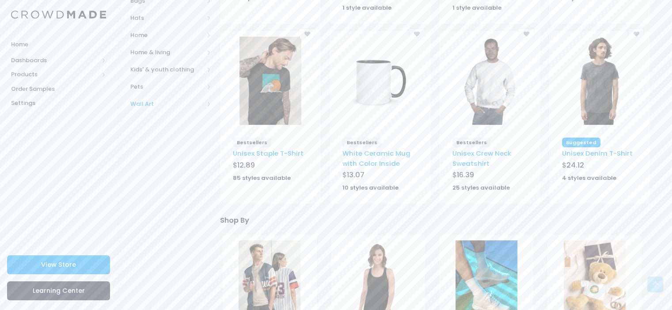  What do you see at coordinates (55, 60) in the screenshot?
I see `span: Dashboards` at bounding box center [55, 60].